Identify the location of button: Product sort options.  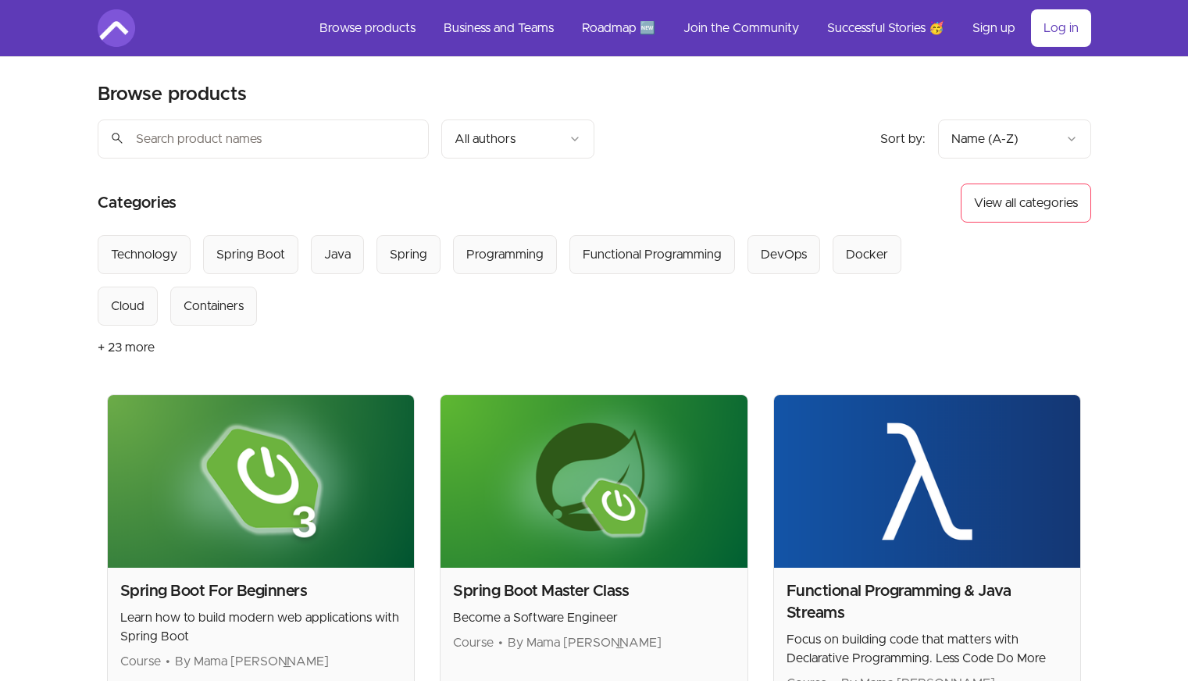
(1015, 139).